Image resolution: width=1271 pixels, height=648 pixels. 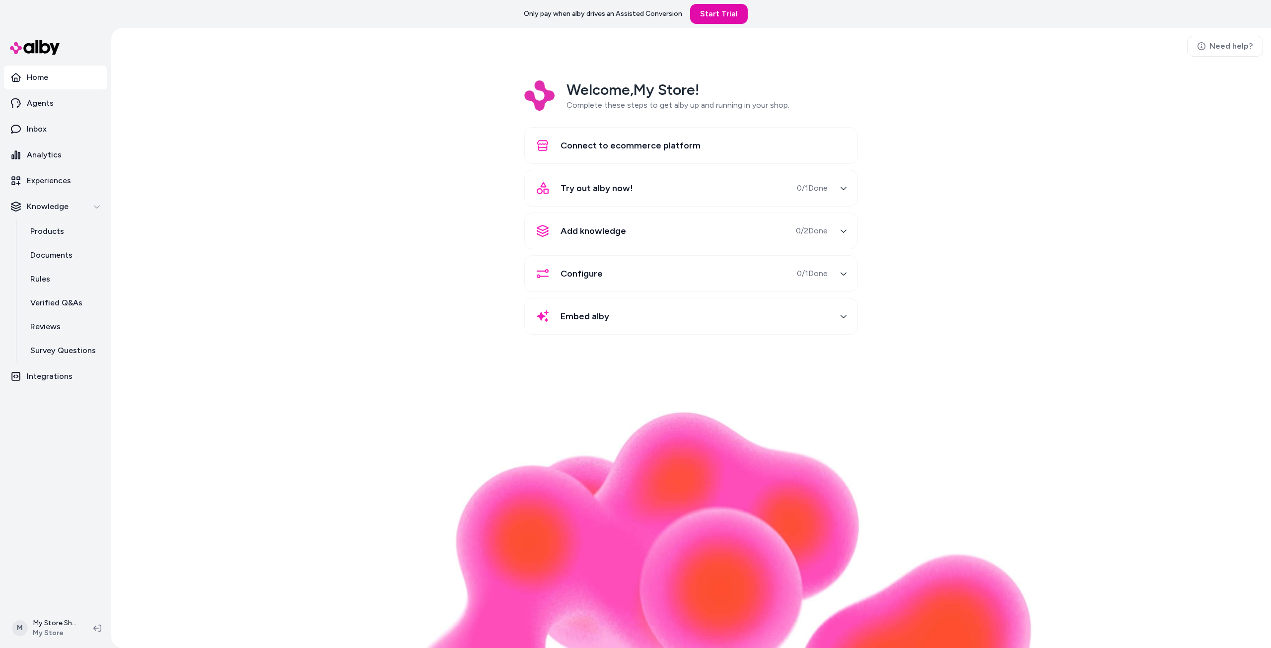 What do you see at coordinates (678, 105) in the screenshot?
I see `span: Complete these steps to get alby up and running in your shop.` at bounding box center [678, 105].